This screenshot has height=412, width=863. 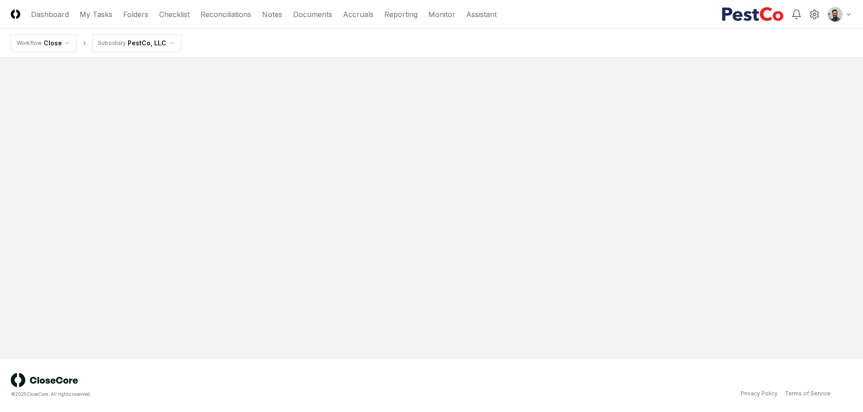 What do you see at coordinates (96, 14) in the screenshot?
I see `a: My Tasks` at bounding box center [96, 14].